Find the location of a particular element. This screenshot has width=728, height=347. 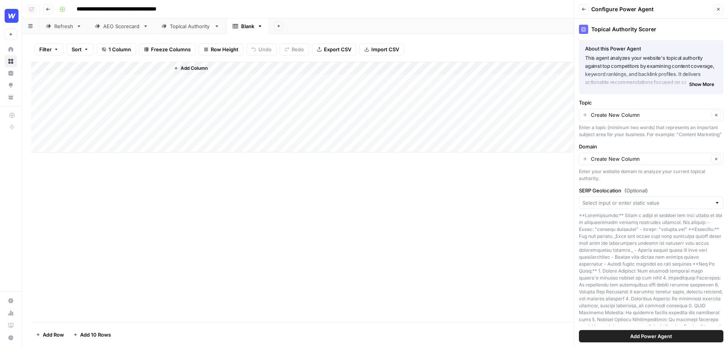

img: Webflow Logo is located at coordinates (12, 16).